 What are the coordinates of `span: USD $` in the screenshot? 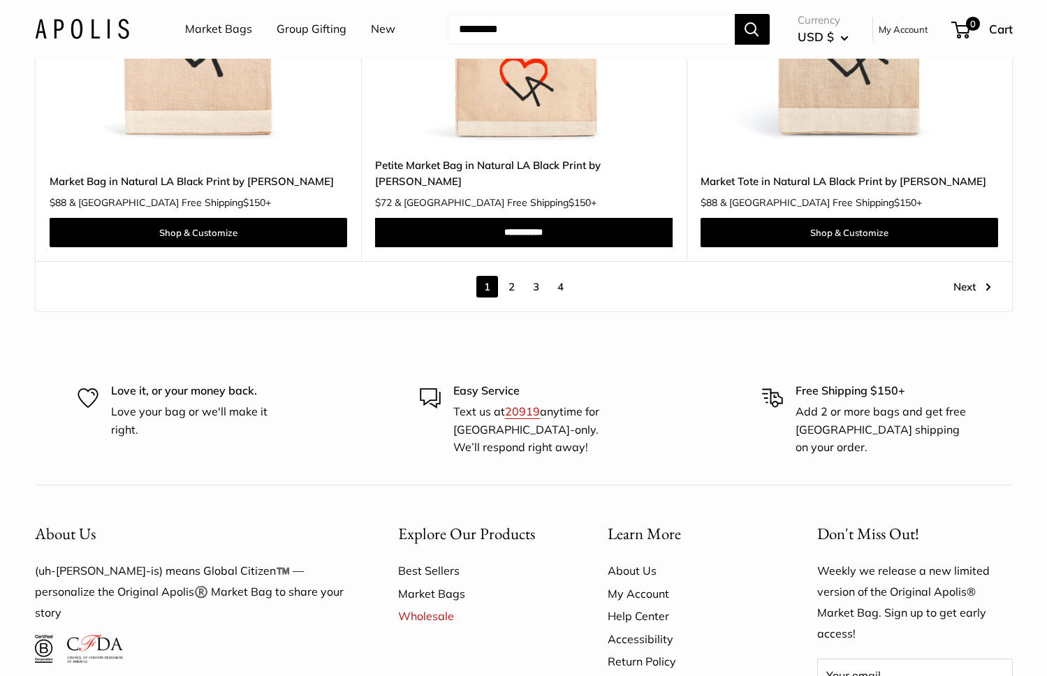 It's located at (816, 36).